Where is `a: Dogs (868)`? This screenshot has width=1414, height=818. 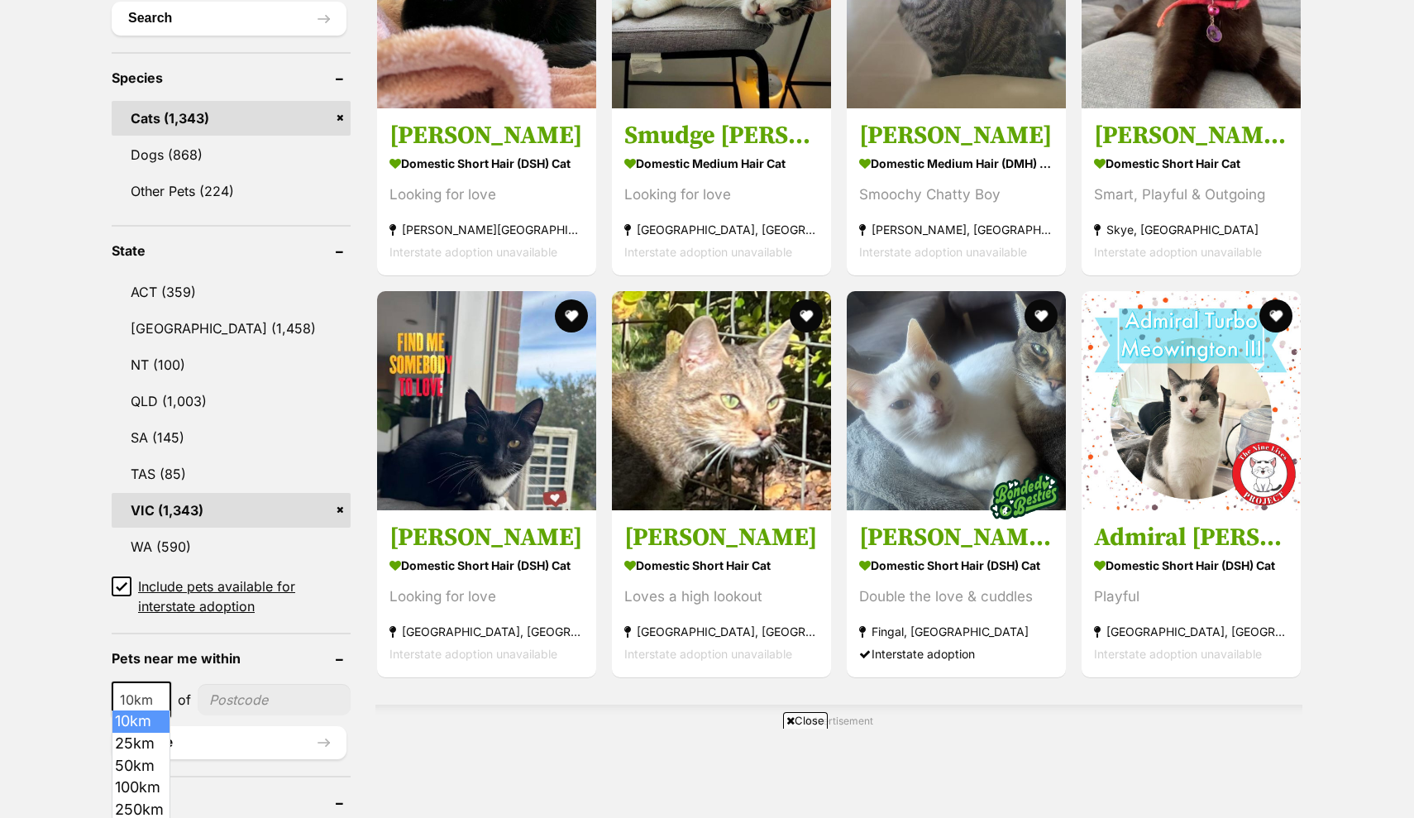 a: Dogs (868) is located at coordinates (231, 155).